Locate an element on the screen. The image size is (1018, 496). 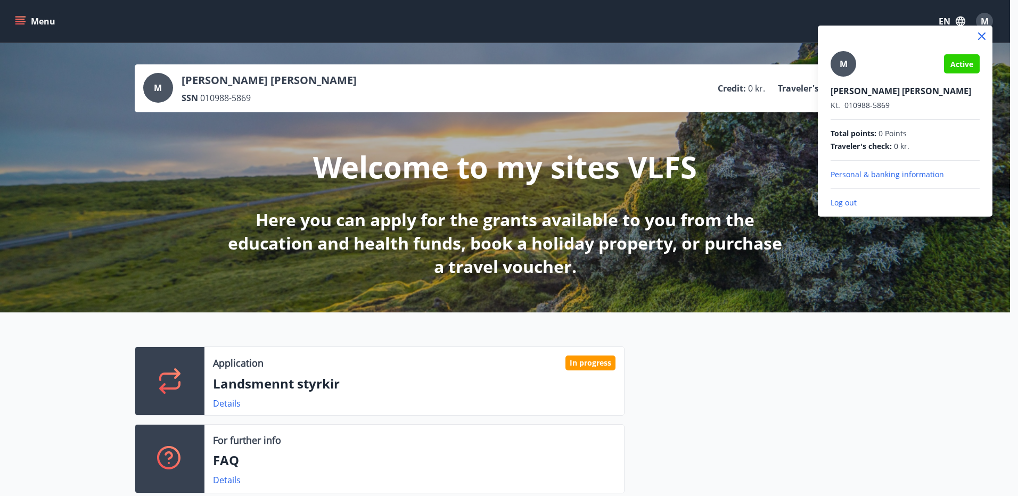
p: 010988-5869 is located at coordinates (905, 105).